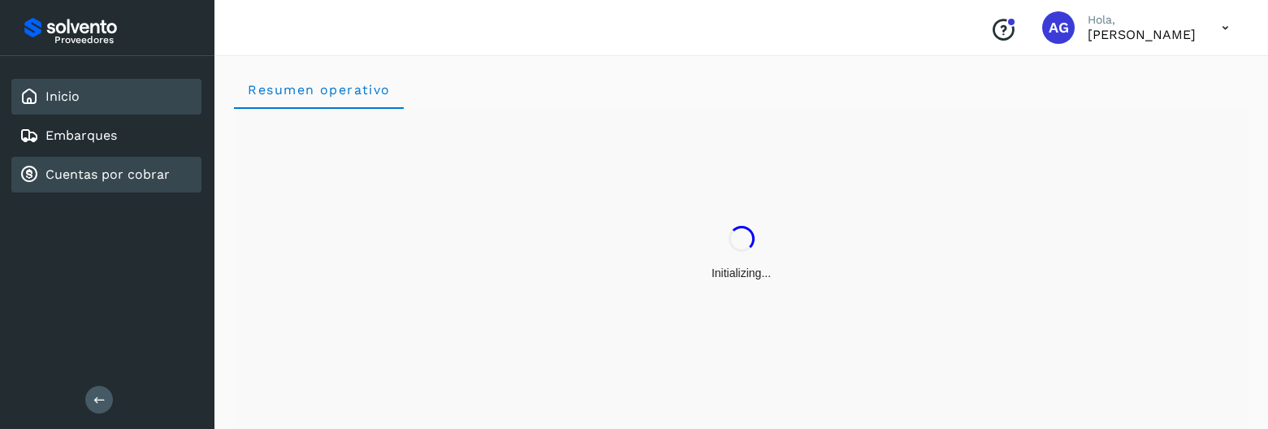  I want to click on p: ALVARO GUZMAN GUZMAN, so click(1142, 34).